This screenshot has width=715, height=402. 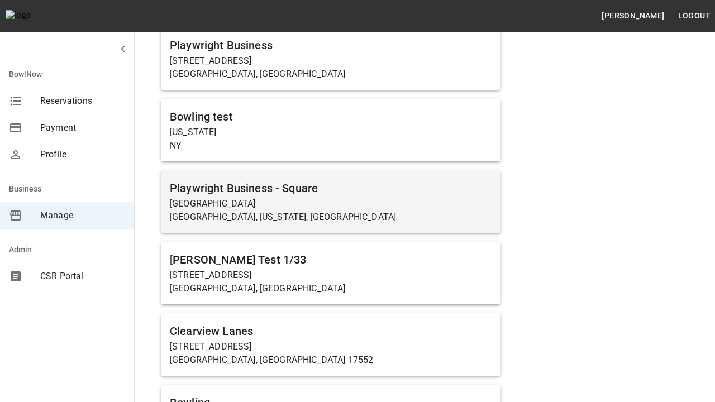 What do you see at coordinates (331, 117) in the screenshot?
I see `h6: Bowling test` at bounding box center [331, 117].